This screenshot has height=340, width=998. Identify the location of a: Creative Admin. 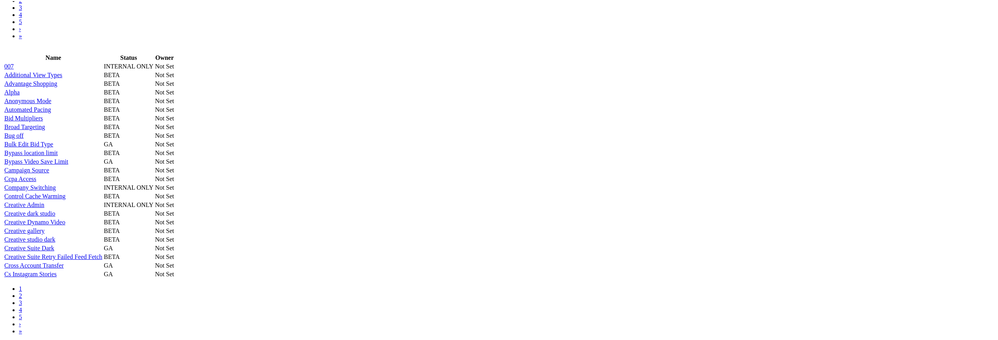
(24, 203).